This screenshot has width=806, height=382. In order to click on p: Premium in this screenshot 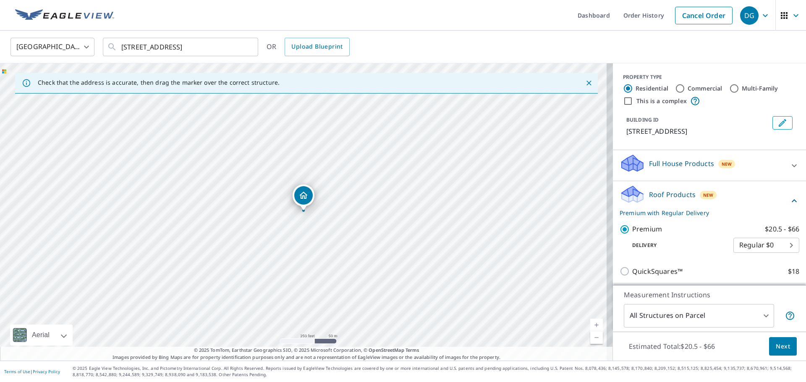, I will do `click(647, 229)`.